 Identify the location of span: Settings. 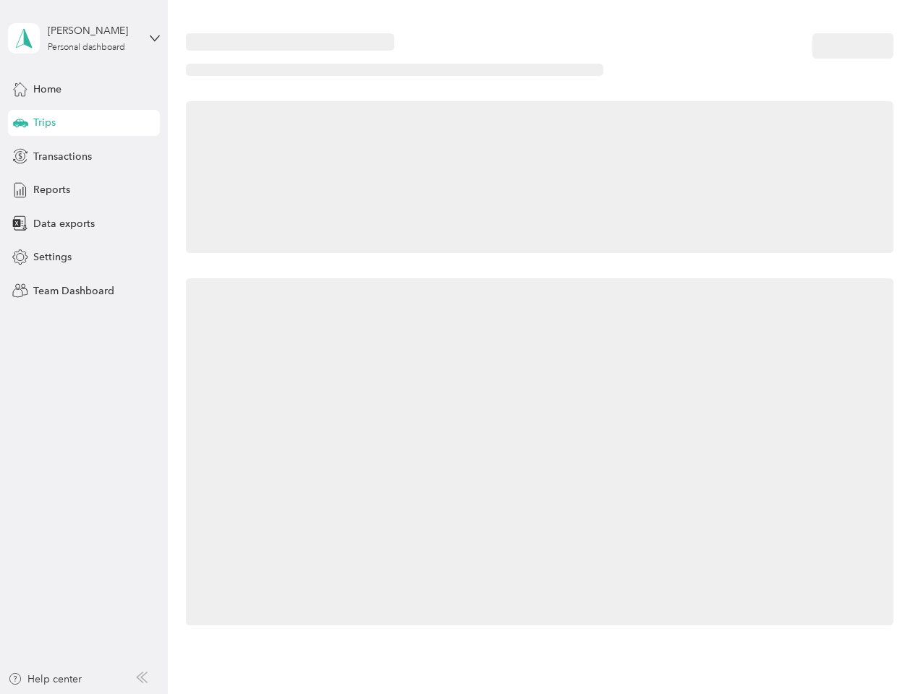
(52, 257).